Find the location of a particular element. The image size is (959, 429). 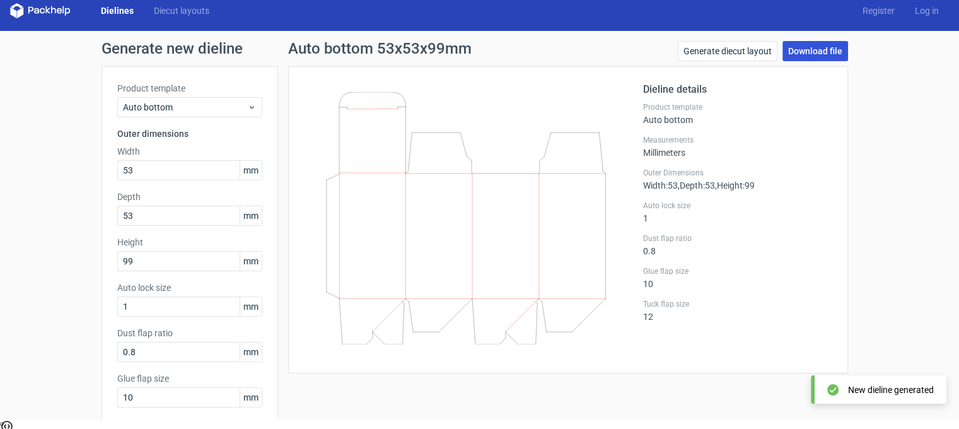

a: Diecut layouts is located at coordinates (182, 11).